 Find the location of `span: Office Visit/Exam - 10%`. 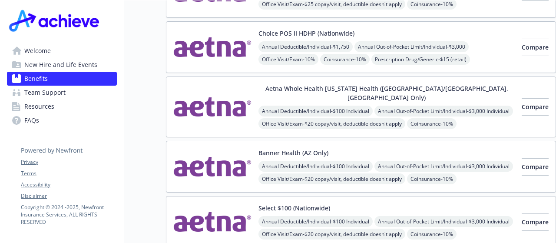

span: Office Visit/Exam - 10% is located at coordinates (288, 59).